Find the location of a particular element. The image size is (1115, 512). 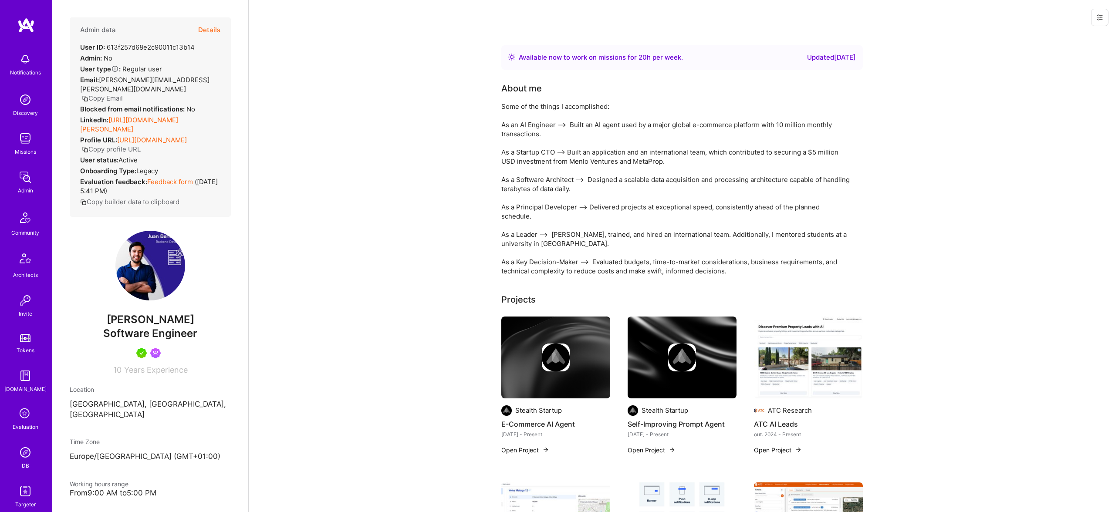

div: Notifications is located at coordinates (25, 72).